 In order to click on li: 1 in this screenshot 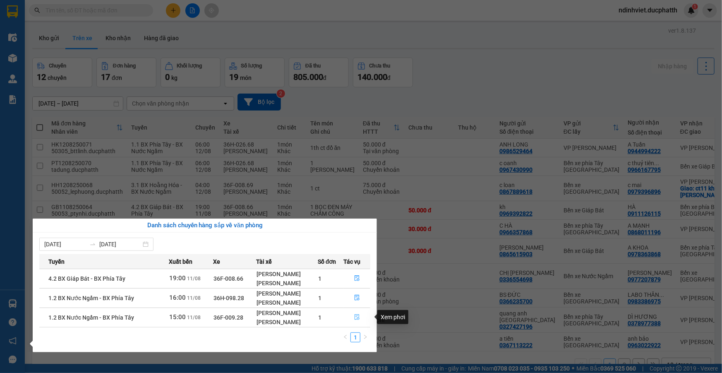, I will do `click(355, 337)`.